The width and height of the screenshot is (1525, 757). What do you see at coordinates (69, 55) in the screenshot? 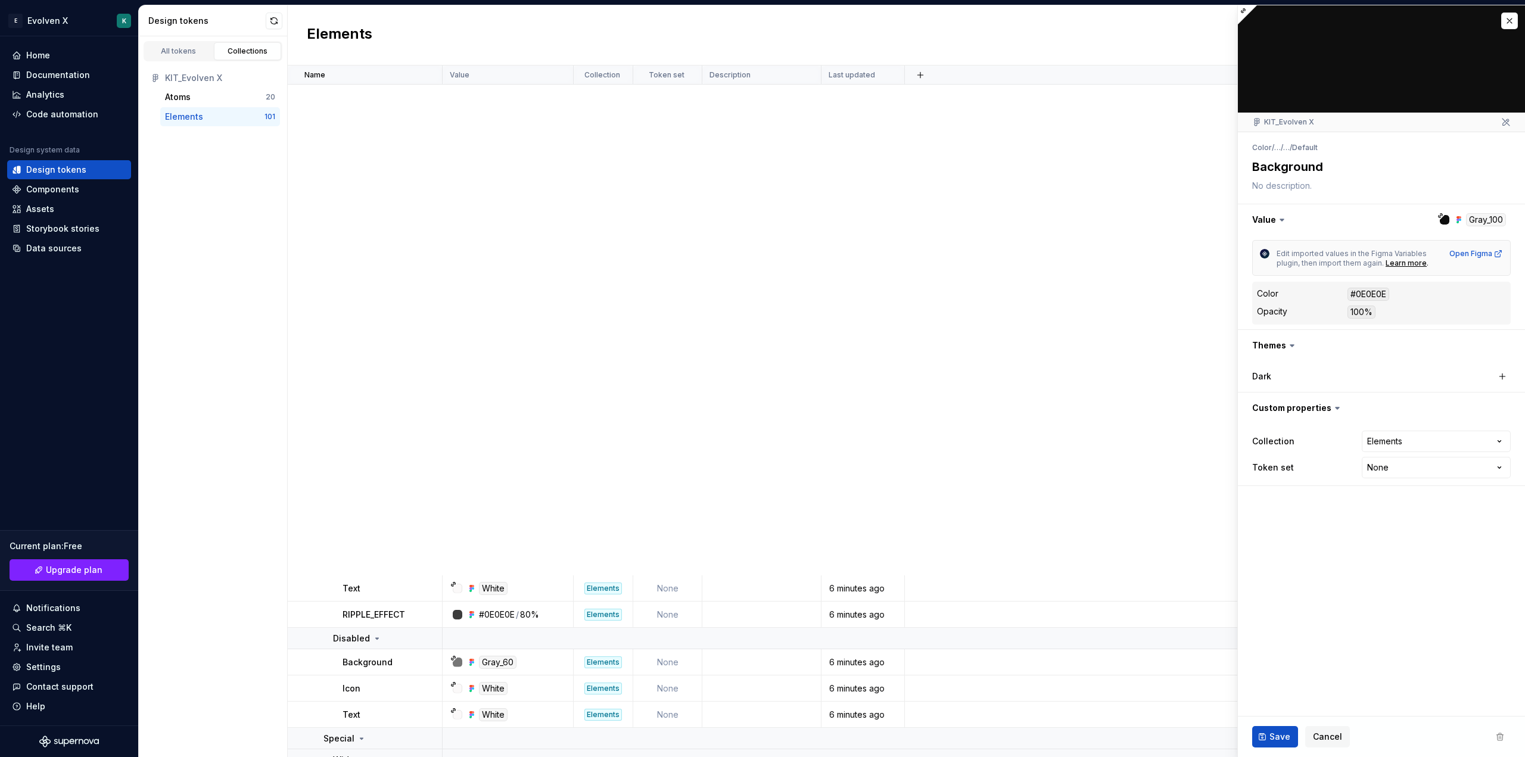
I see `a: Home` at bounding box center [69, 55].